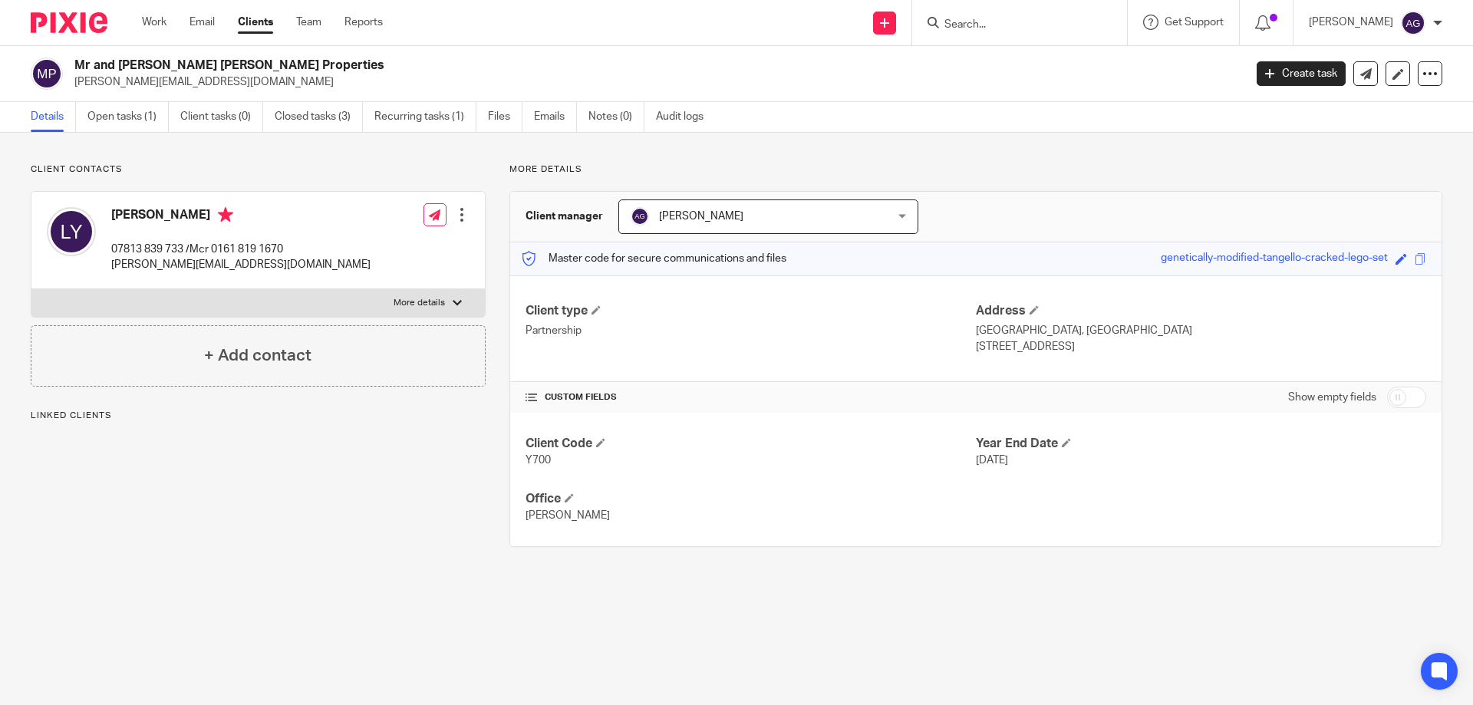 This screenshot has width=1473, height=705. I want to click on a: Emails, so click(555, 117).